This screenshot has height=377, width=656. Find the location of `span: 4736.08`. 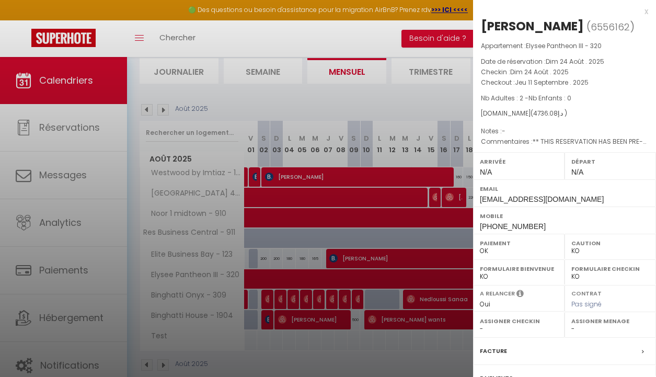

span: 4736.08 is located at coordinates (545, 113).